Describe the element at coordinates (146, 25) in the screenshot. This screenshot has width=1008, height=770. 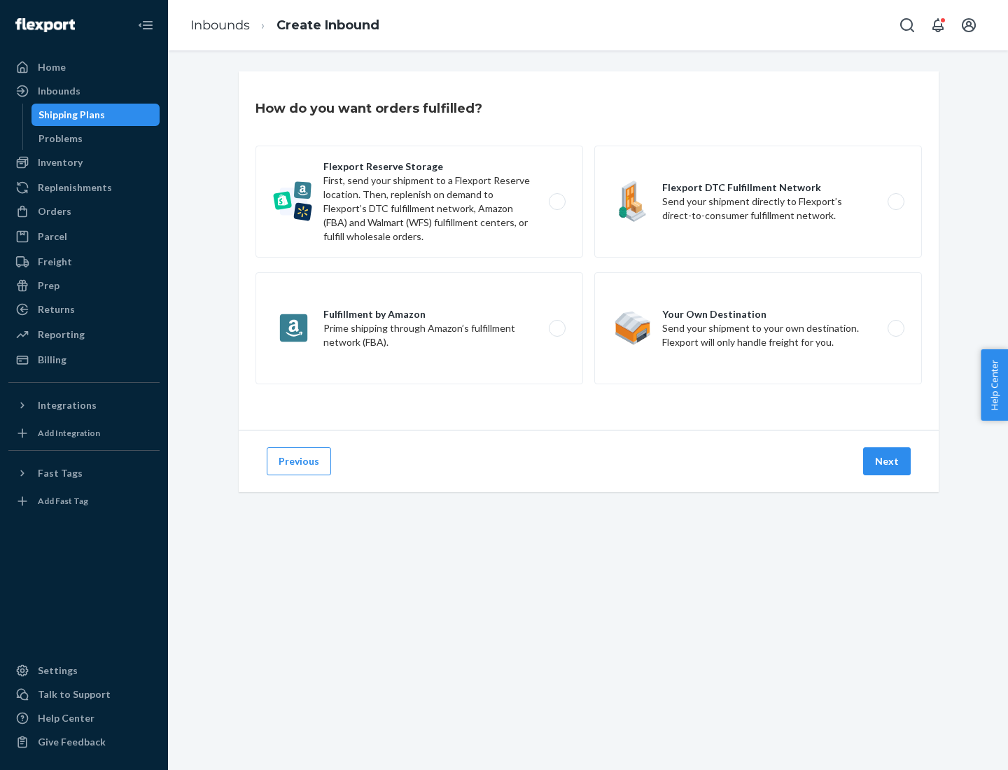
I see `button: Close Navigation` at that location.